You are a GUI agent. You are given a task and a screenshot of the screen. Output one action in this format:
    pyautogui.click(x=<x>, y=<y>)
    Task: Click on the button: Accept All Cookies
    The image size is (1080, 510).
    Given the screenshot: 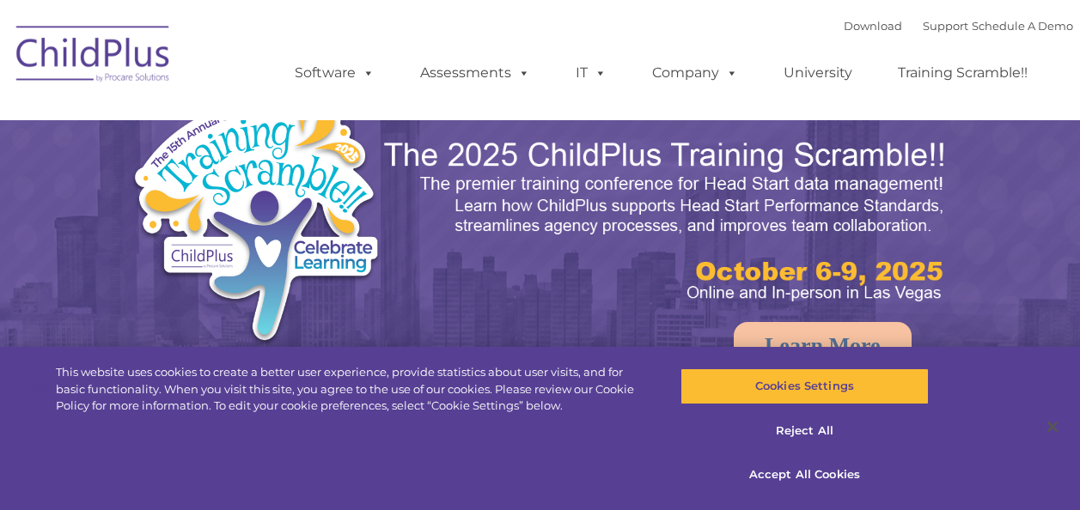 What is the action you would take?
    pyautogui.click(x=804, y=475)
    